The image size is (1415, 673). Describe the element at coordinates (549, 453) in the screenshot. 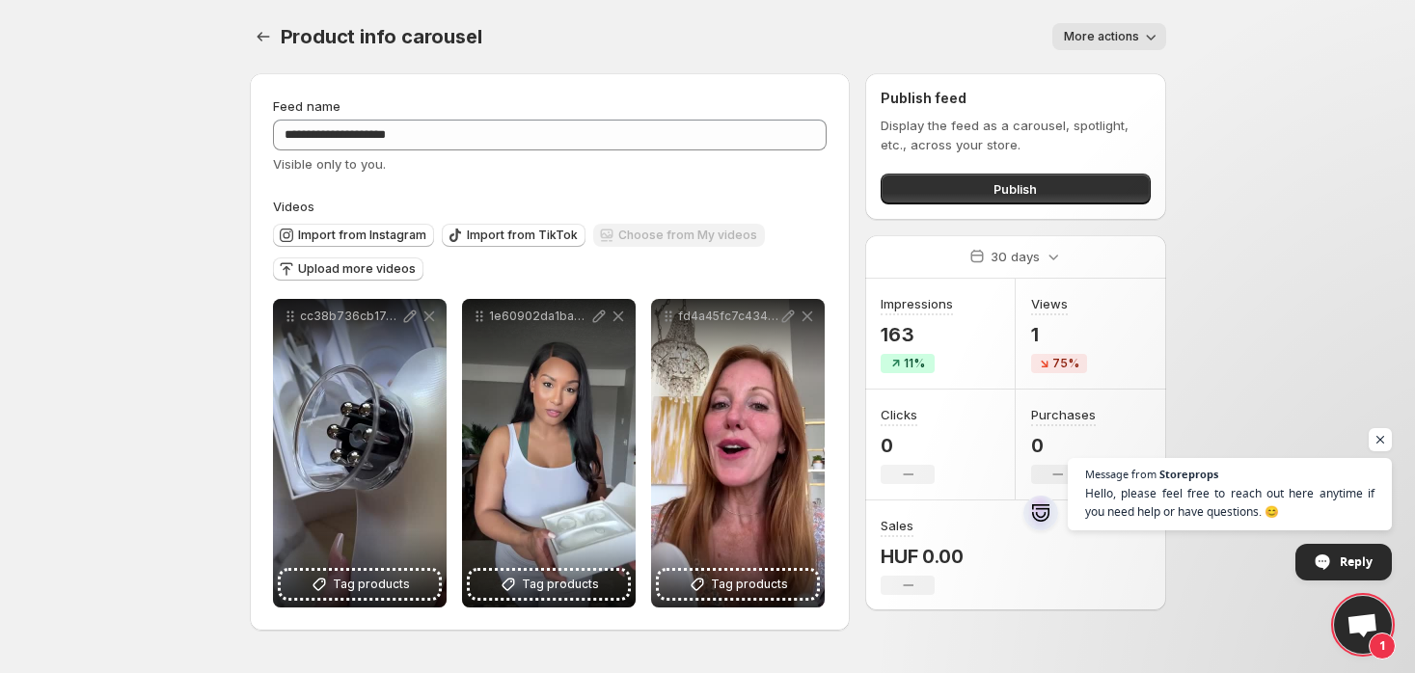

I see `div: 1e60902da1ba48878ec7cb1a8d8c4ea9HD-1080p-25Mbps-29723192Tag products` at that location.